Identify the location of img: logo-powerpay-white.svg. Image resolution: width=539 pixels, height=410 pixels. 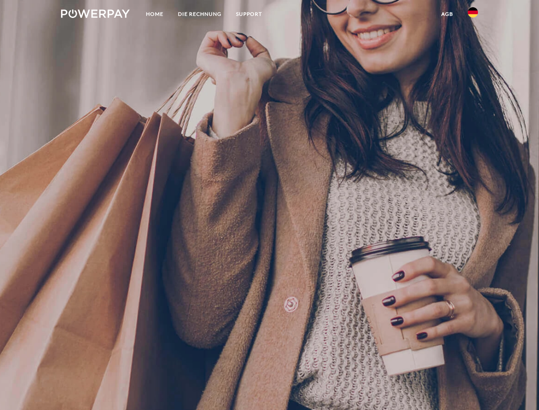
(95, 14).